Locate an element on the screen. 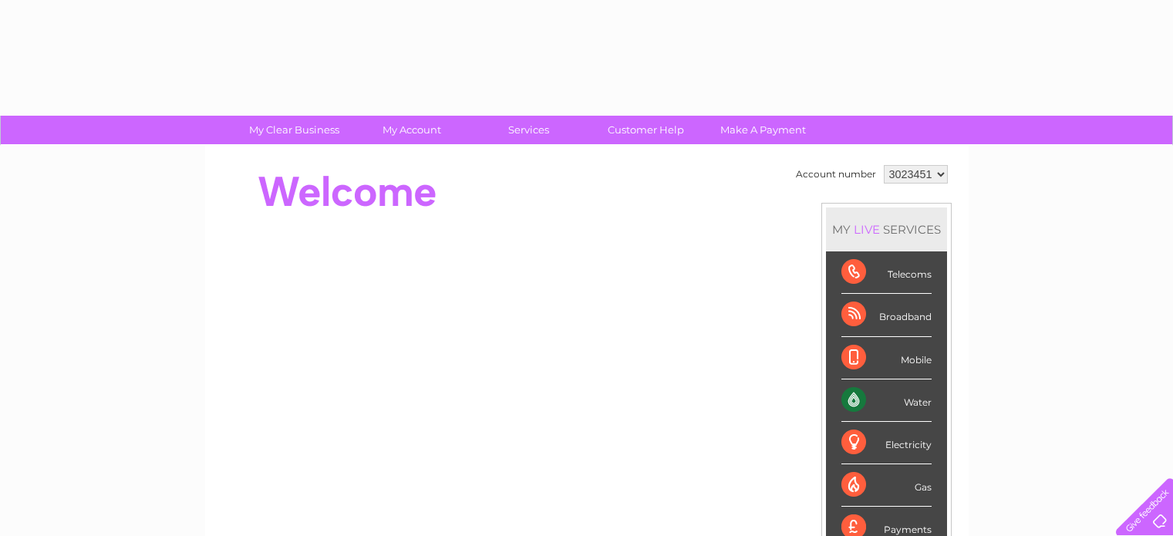 The width and height of the screenshot is (1173, 536). div: Mobile is located at coordinates (886, 358).